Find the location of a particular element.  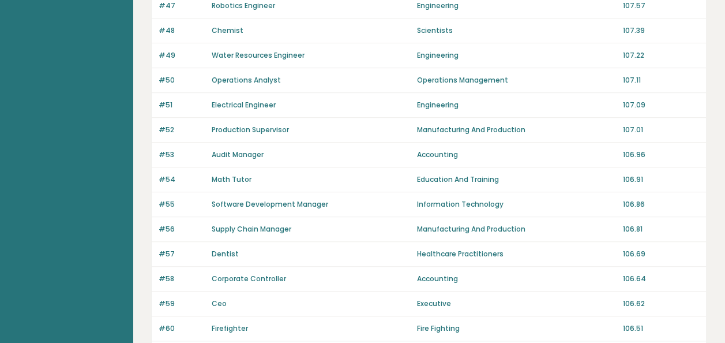

p: 106.86 is located at coordinates (661, 204).